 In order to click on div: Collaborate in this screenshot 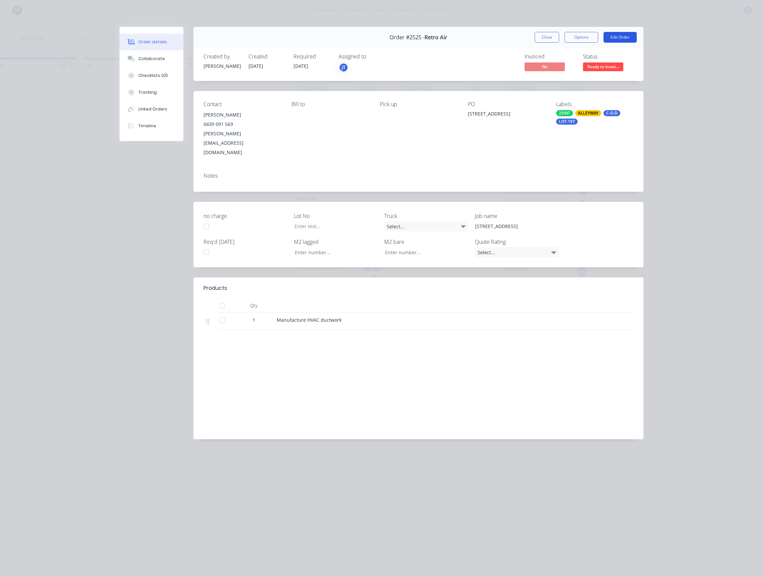, I will do `click(151, 59)`.